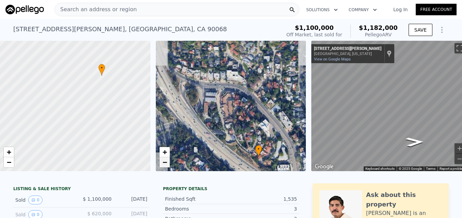  What do you see at coordinates (430, 169) in the screenshot?
I see `a: Terms (opens in new tab)` at bounding box center [430, 169].